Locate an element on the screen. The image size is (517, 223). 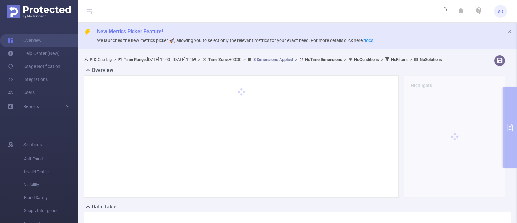
a: Integrations is located at coordinates (28, 79).